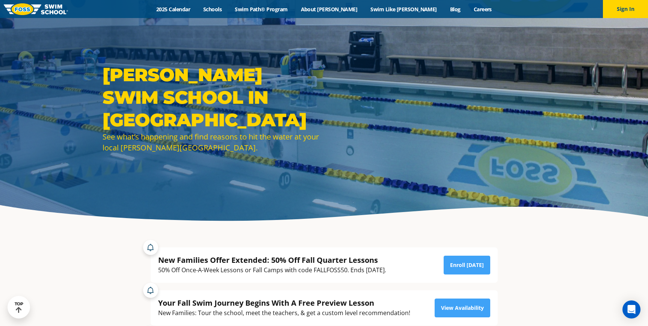 The height and width of the screenshot is (326, 648). I want to click on a: Schools, so click(212, 9).